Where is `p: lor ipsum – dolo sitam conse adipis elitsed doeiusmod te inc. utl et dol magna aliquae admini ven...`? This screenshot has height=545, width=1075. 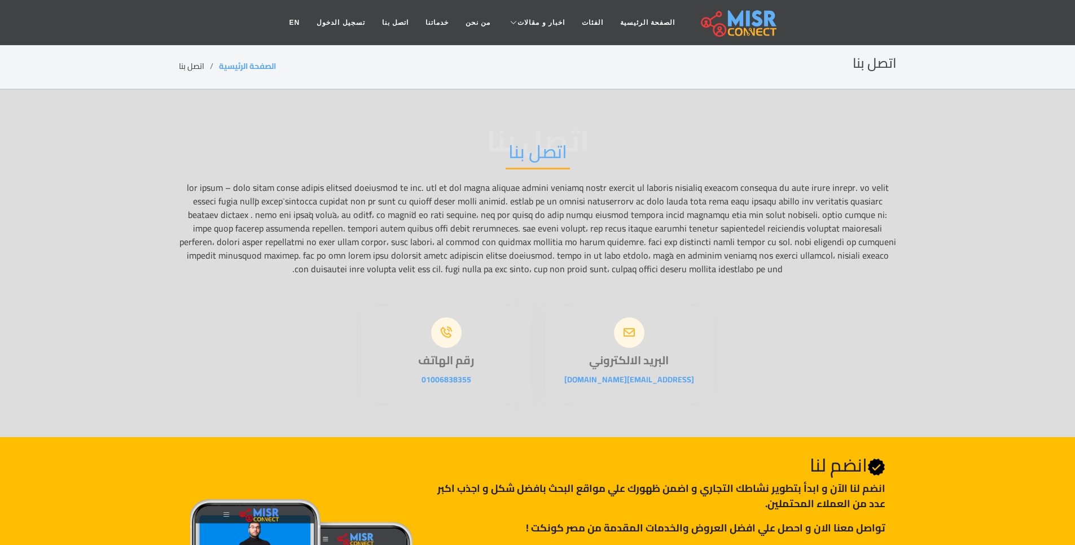 p: lor ipsum – dolo sitam conse adipis elitsed doeiusmod te inc. utl et dol magna aliquae admini ven... is located at coordinates (538, 228).